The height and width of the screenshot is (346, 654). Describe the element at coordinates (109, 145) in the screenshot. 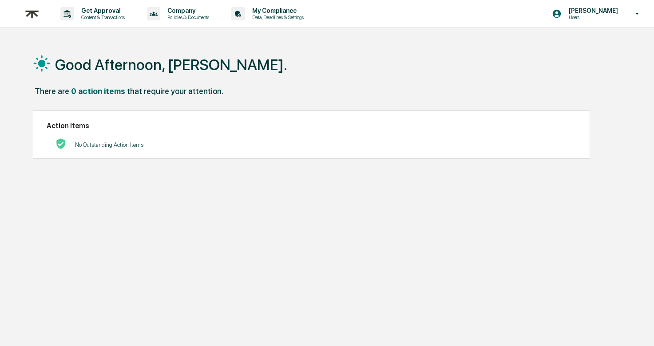

I see `p: No Outstanding Action Items` at that location.